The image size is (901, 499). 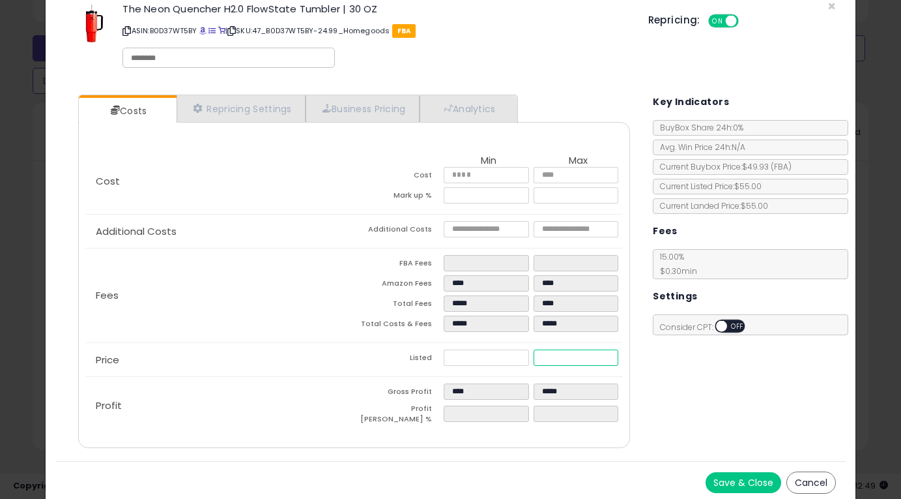 I want to click on p: Price, so click(x=220, y=360).